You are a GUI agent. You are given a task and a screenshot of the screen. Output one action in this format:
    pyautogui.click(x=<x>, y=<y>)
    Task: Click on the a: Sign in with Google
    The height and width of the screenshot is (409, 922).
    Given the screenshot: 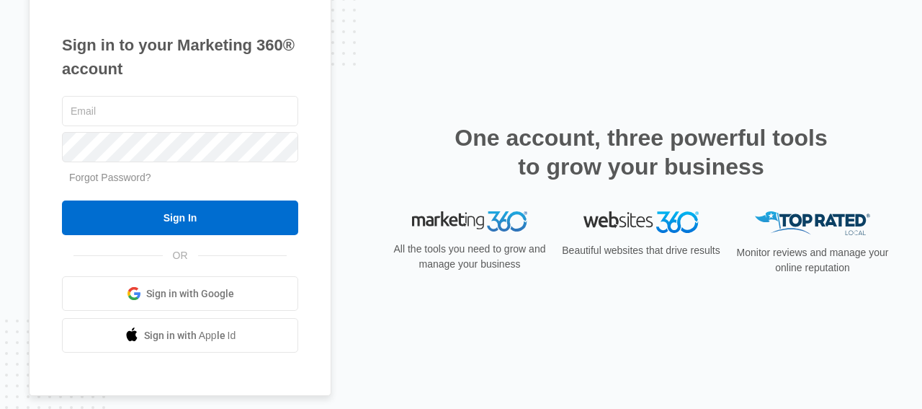 What is the action you would take?
    pyautogui.click(x=180, y=293)
    